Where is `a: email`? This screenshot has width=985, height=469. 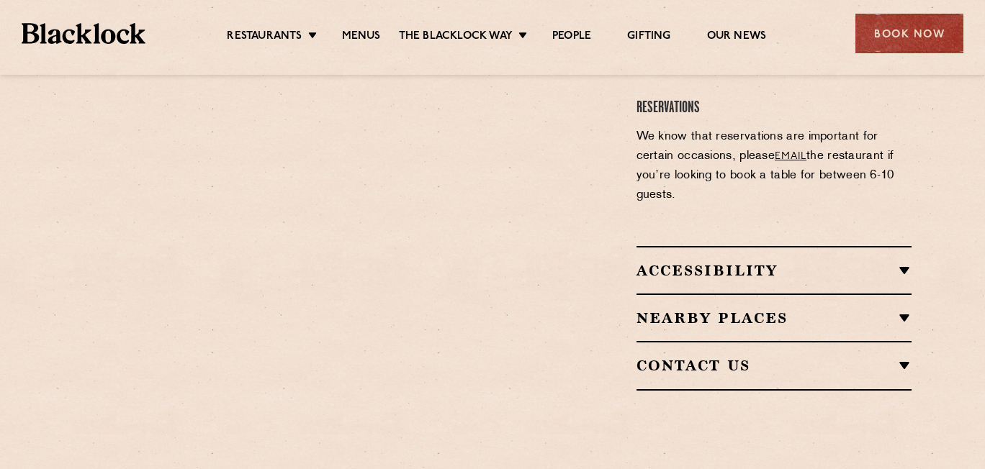 a: email is located at coordinates (790, 156).